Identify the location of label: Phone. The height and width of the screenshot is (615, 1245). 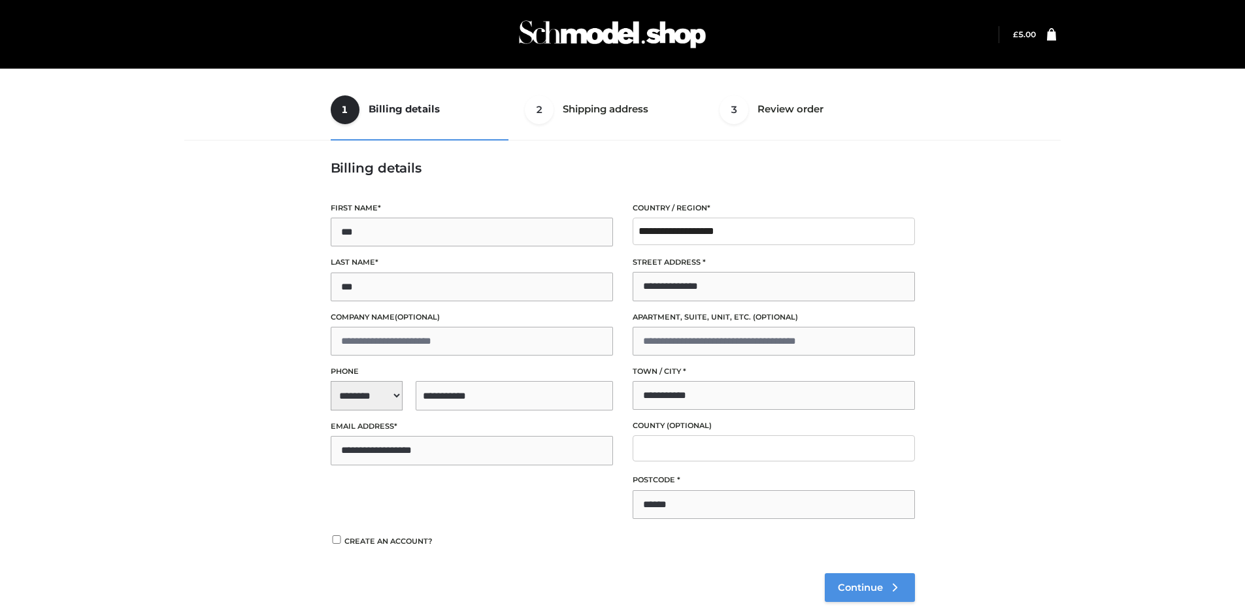
(472, 371).